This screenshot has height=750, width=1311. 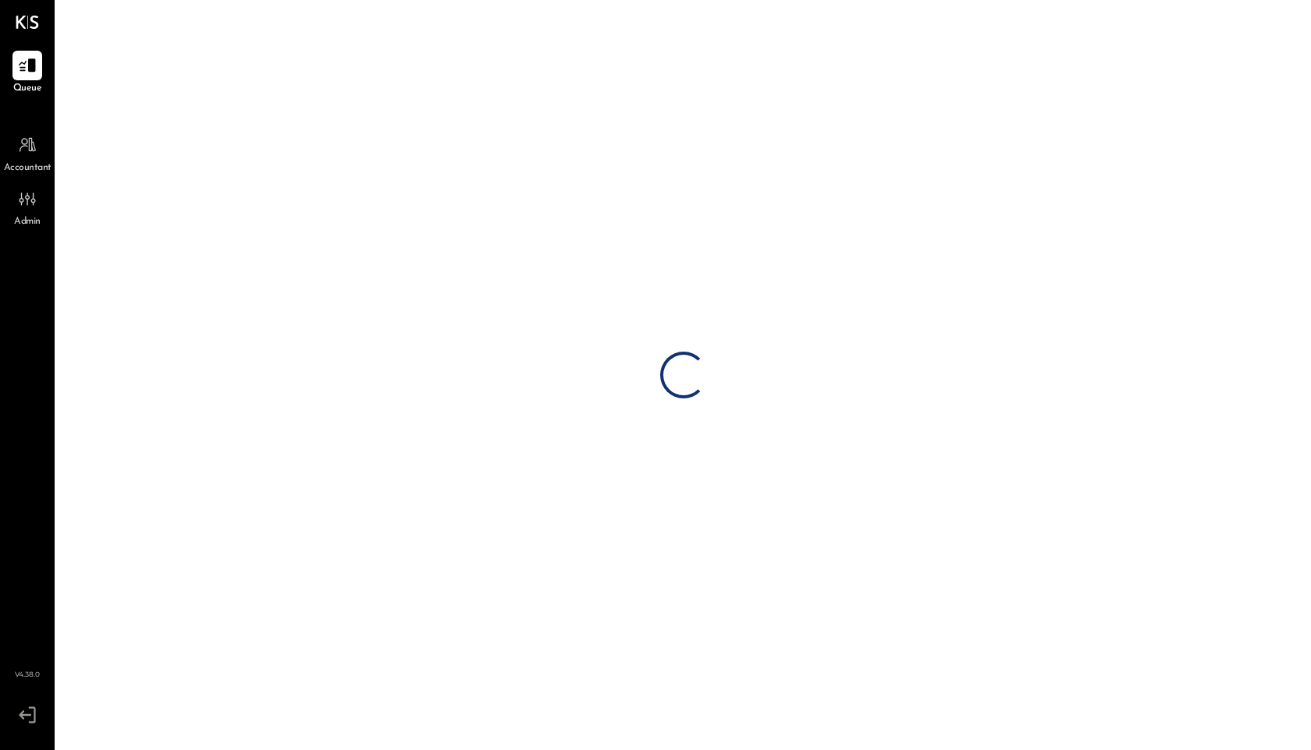 I want to click on span: Admin, so click(x=27, y=222).